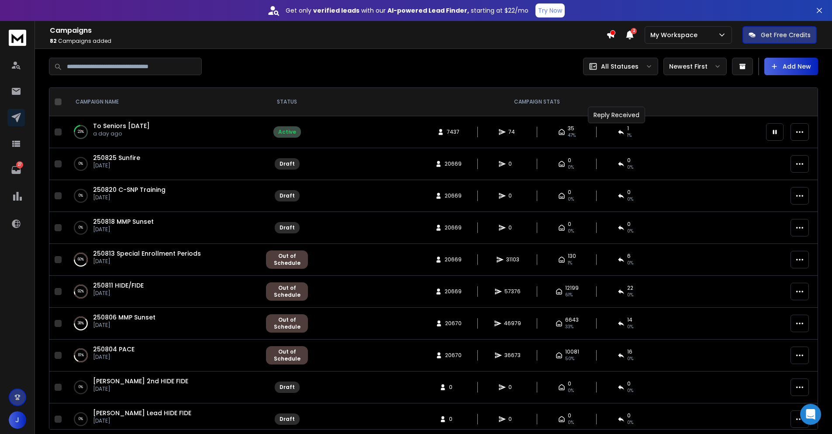 Image resolution: width=832 pixels, height=434 pixels. Describe the element at coordinates (114, 349) in the screenshot. I see `span: 250804 PACE` at that location.